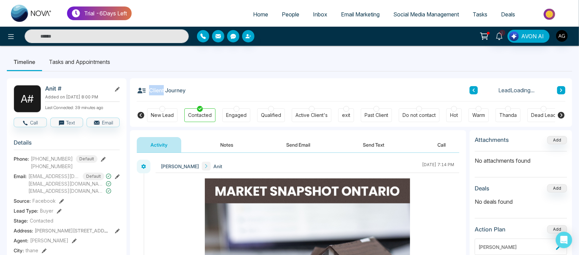 Image resolution: width=579 pixels, height=255 pixels. What do you see at coordinates (346, 115) in the screenshot?
I see `div: exit` at bounding box center [346, 115].